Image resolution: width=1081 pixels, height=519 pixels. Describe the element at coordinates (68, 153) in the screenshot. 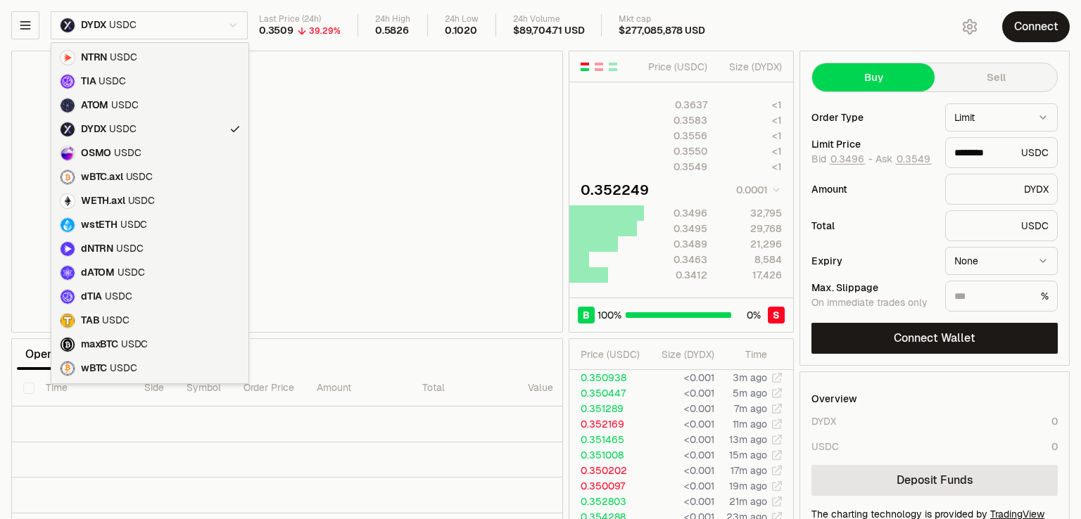

I see `img: OSMO Logo` at that location.